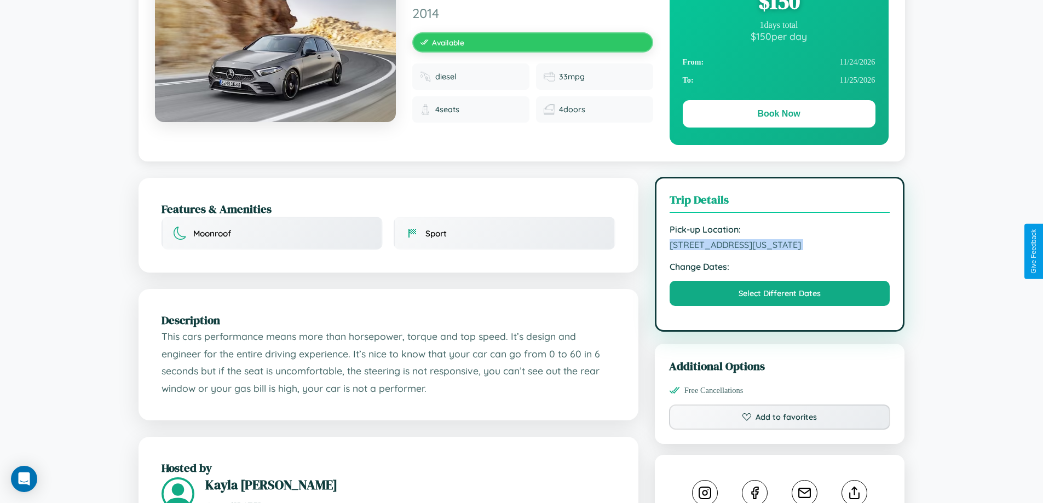  I want to click on h2: Description, so click(388, 320).